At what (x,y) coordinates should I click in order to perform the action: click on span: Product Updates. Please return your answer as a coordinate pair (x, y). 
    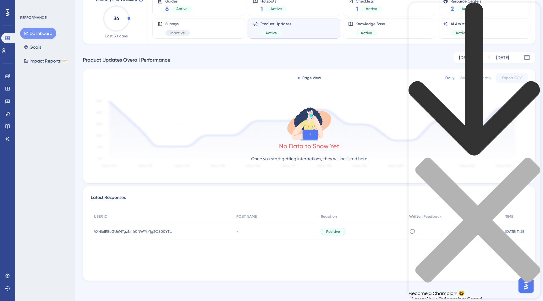
    Looking at the image, I should click on (276, 24).